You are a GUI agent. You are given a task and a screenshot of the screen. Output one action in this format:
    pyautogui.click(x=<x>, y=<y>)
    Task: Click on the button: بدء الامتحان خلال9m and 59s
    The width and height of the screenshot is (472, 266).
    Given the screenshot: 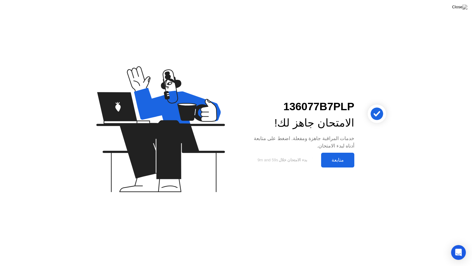 What is the action you would take?
    pyautogui.click(x=282, y=160)
    